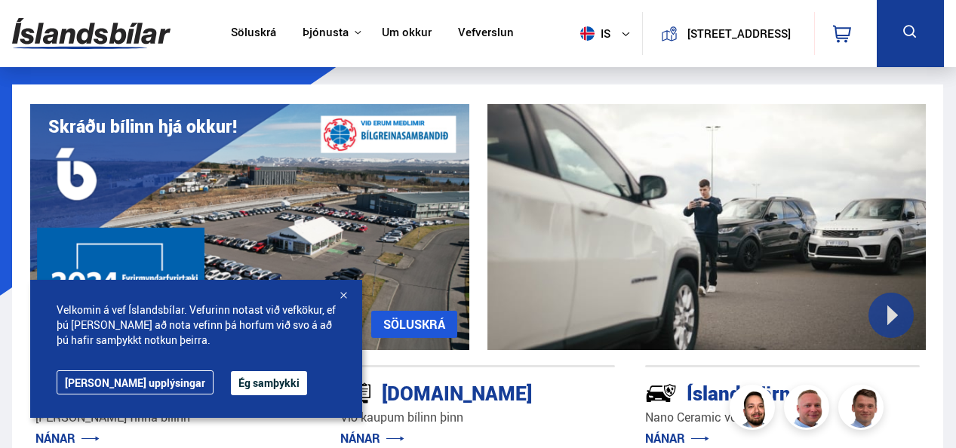  What do you see at coordinates (755, 392) in the screenshot?
I see `div: Íslandsvörn` at bounding box center [755, 392].